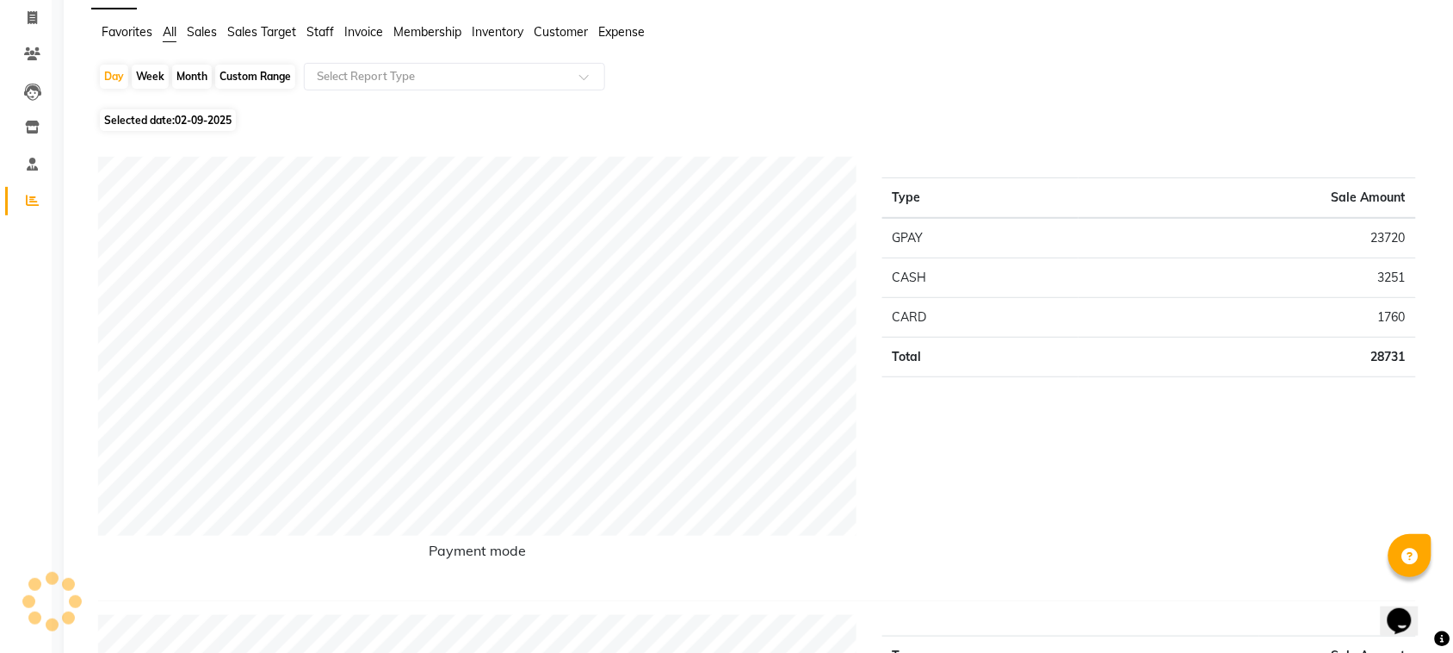 Image resolution: width=1453 pixels, height=653 pixels. What do you see at coordinates (560, 32) in the screenshot?
I see `span: Customer` at bounding box center [560, 32].